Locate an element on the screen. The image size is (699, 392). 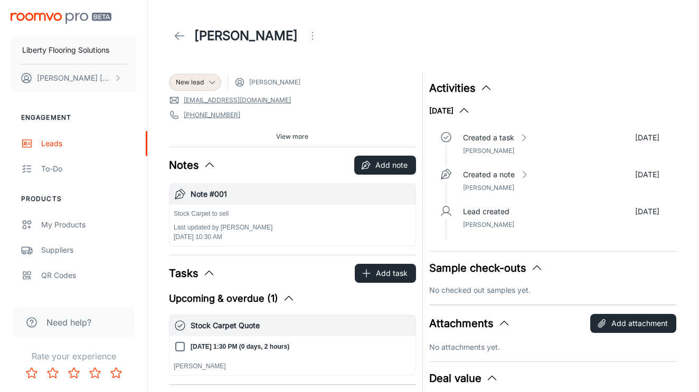
span: New lead is located at coordinates (190, 82).